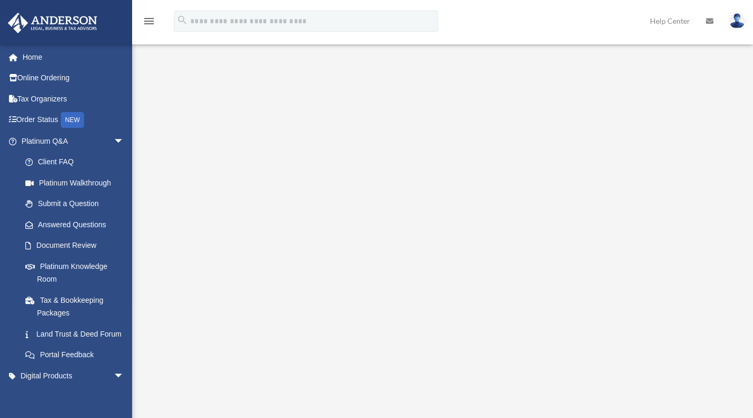  What do you see at coordinates (73, 78) in the screenshot?
I see `a: Online Ordering` at bounding box center [73, 78].